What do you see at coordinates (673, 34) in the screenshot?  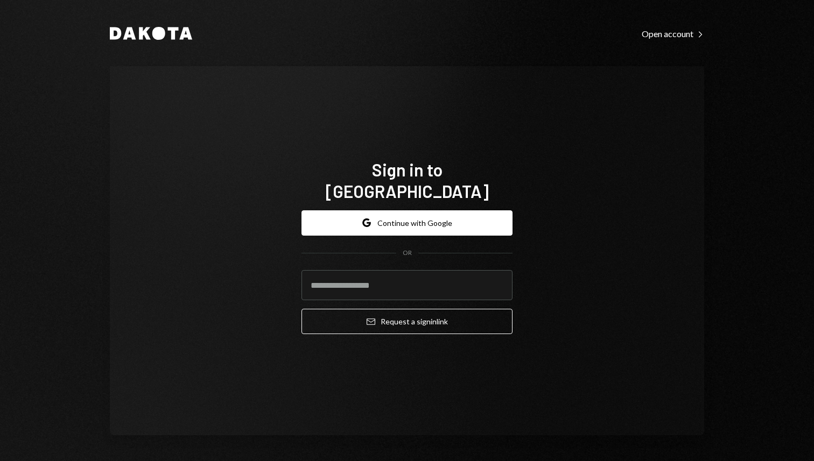 I see `div: Open account` at bounding box center [673, 34].